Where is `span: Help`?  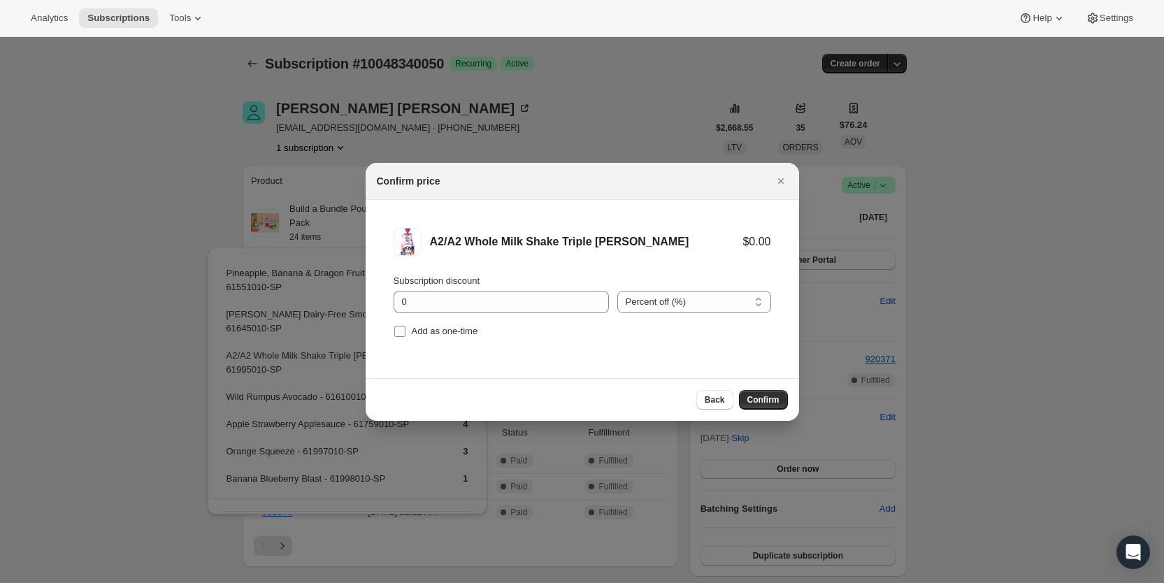 span: Help is located at coordinates (1041, 18).